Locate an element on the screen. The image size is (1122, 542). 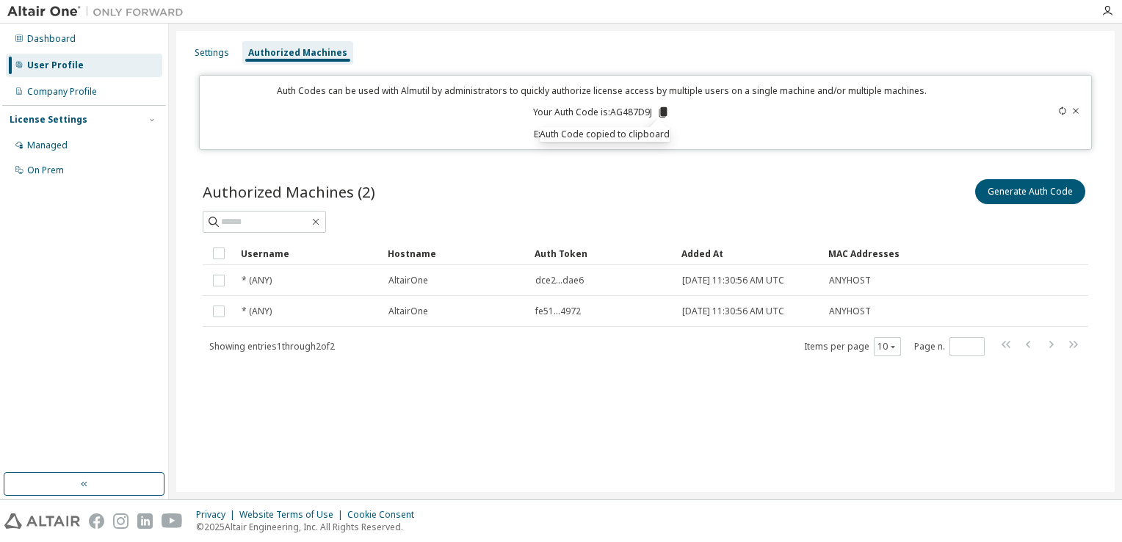
div: Auth Code copied to clipboard is located at coordinates (604, 134).